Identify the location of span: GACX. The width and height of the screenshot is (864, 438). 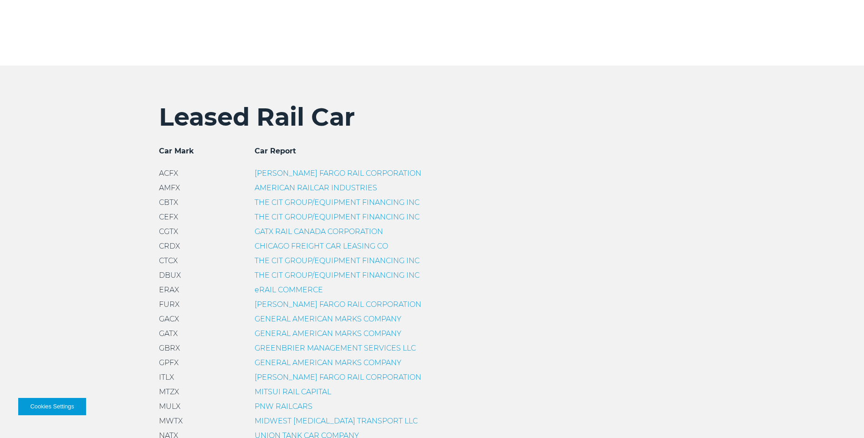
(169, 319).